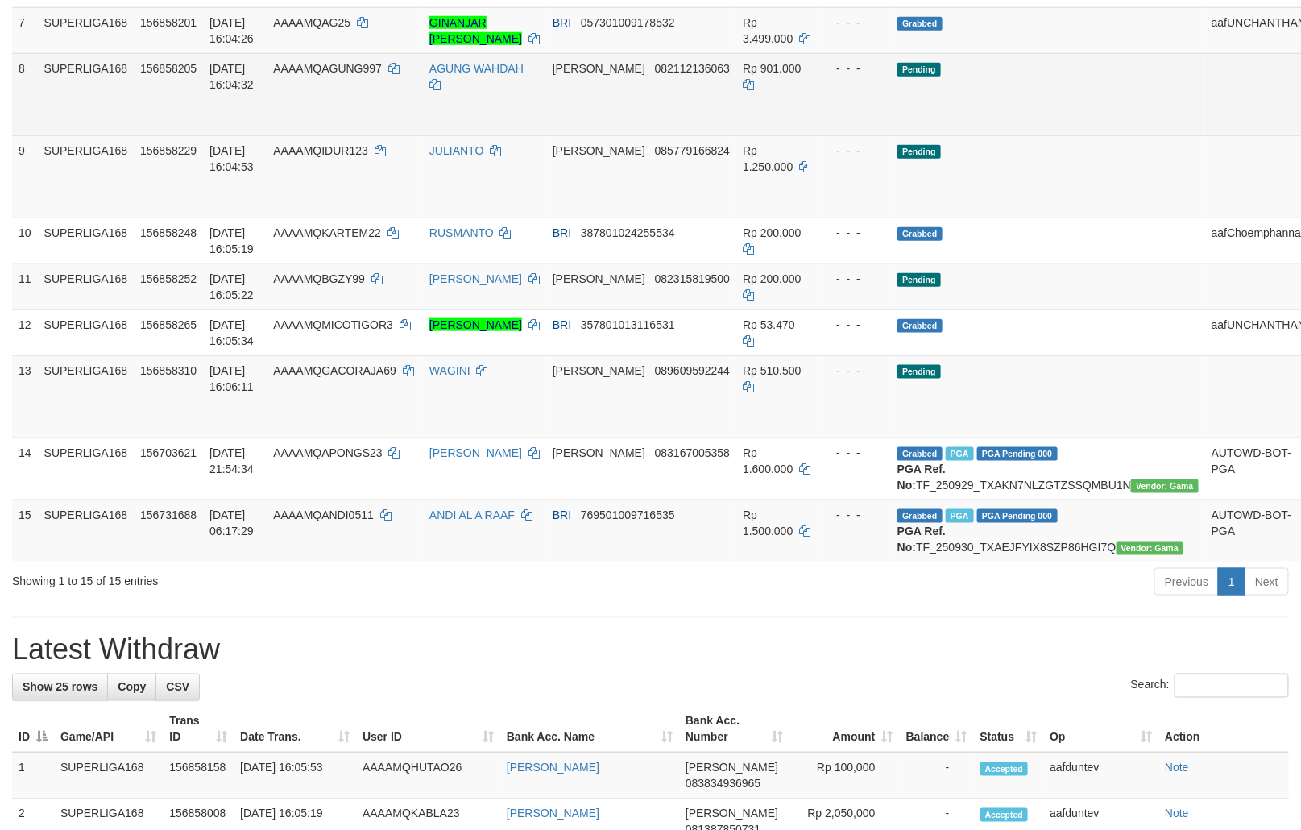  What do you see at coordinates (25, 94) in the screenshot?
I see `td: 8` at bounding box center [25, 94].